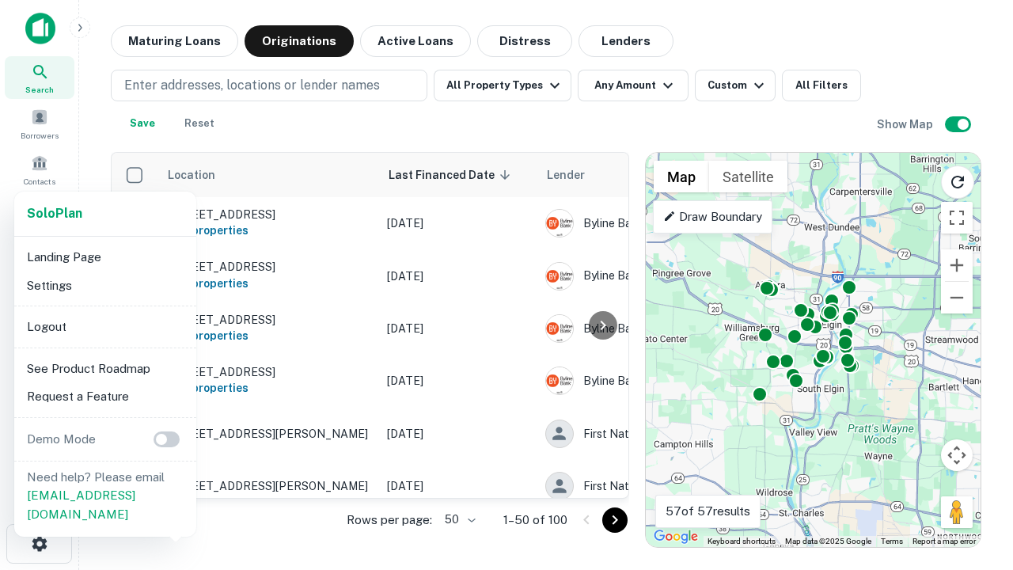 The height and width of the screenshot is (570, 1013). Describe the element at coordinates (105, 327) in the screenshot. I see `li: Logout` at that location.